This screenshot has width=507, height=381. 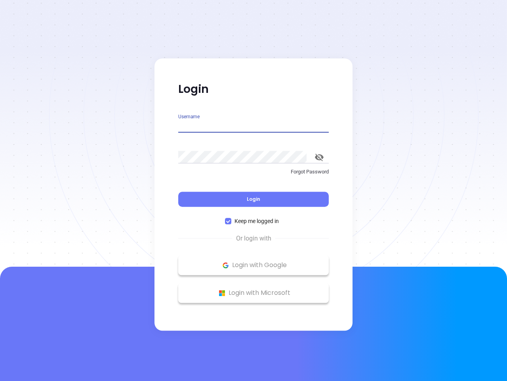 What do you see at coordinates (254, 172) in the screenshot?
I see `p: Forgot Password` at bounding box center [254, 172].